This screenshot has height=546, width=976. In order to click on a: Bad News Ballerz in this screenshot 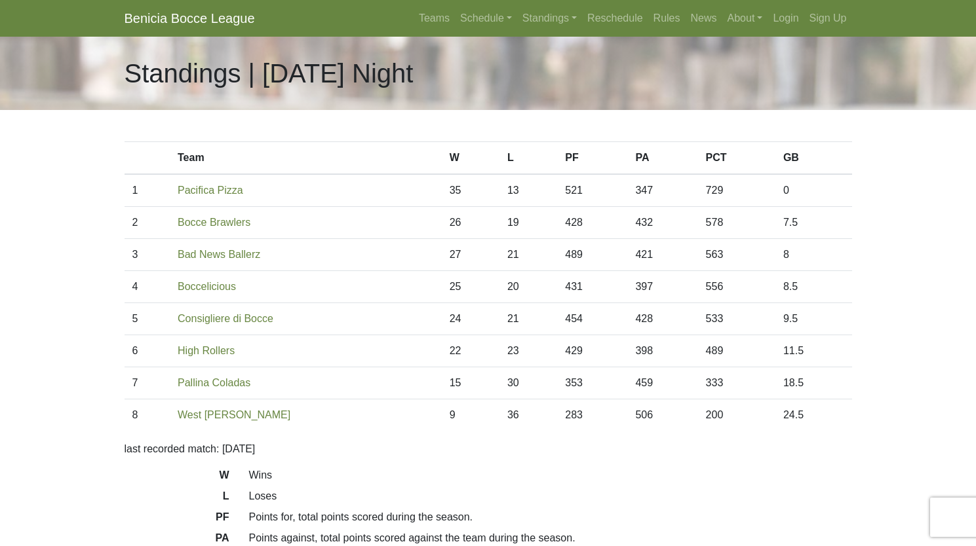, I will do `click(219, 254)`.